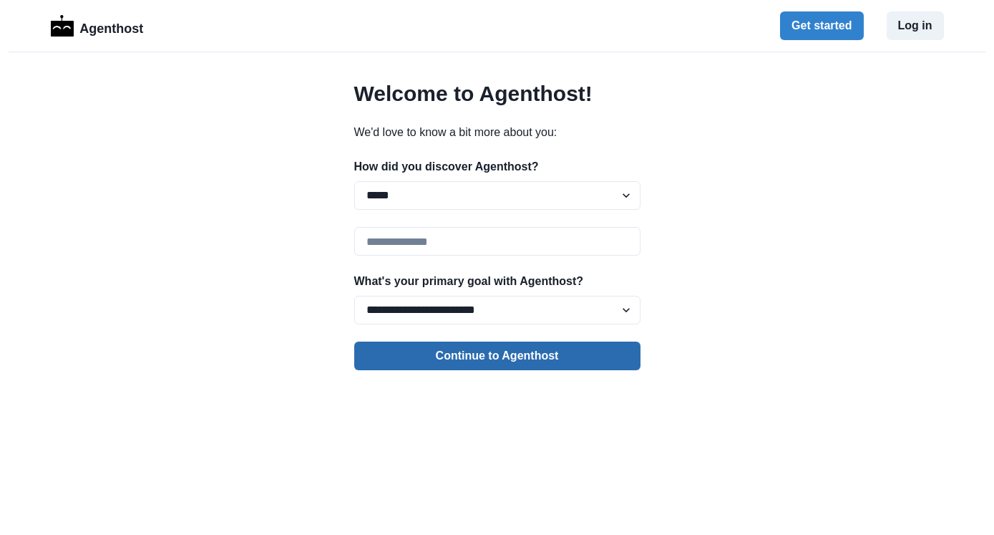  What do you see at coordinates (497, 167) in the screenshot?
I see `p: How did you discover Agenthost?` at bounding box center [497, 167].